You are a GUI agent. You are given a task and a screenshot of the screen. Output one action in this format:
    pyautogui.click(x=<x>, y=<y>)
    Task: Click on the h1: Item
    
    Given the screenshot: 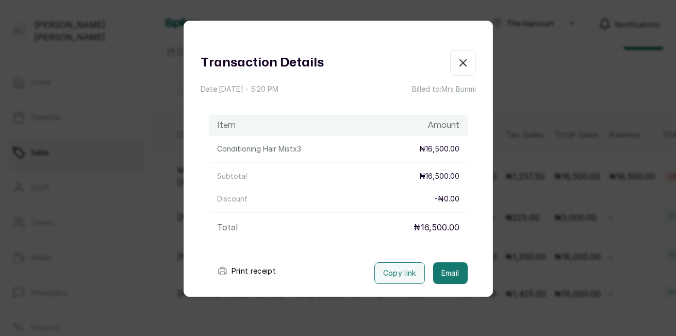 What is the action you would take?
    pyautogui.click(x=226, y=125)
    